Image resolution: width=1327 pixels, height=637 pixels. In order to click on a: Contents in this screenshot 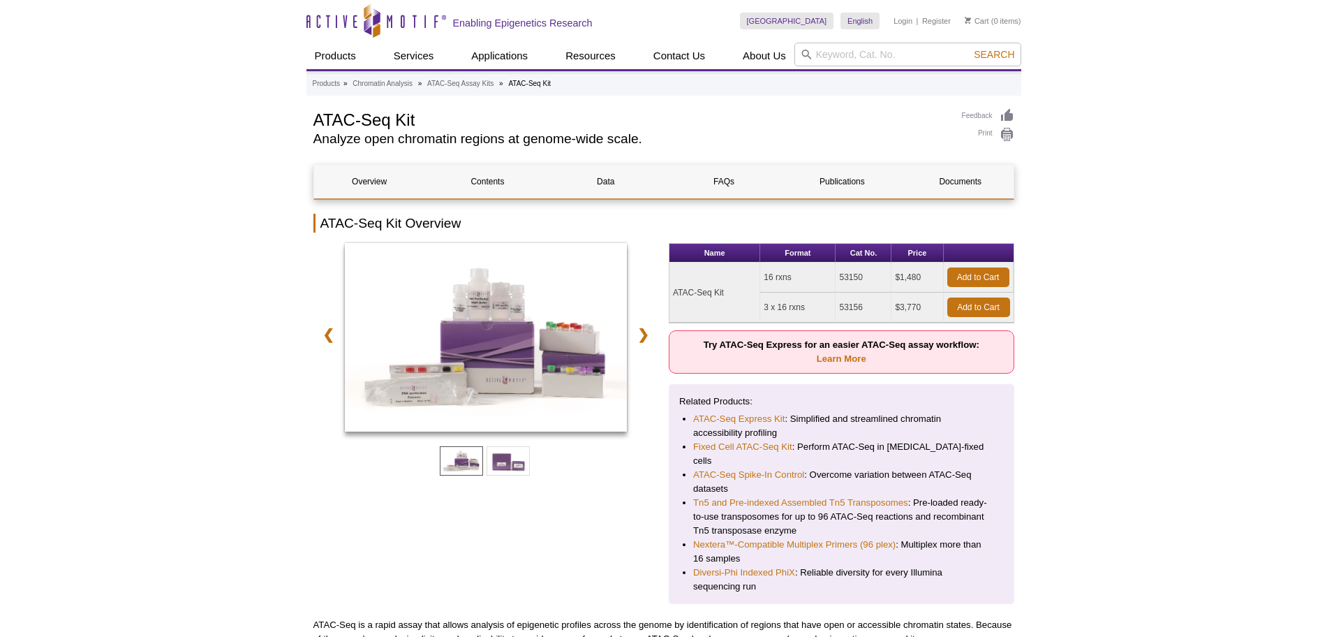, I will do `click(487, 182)`.